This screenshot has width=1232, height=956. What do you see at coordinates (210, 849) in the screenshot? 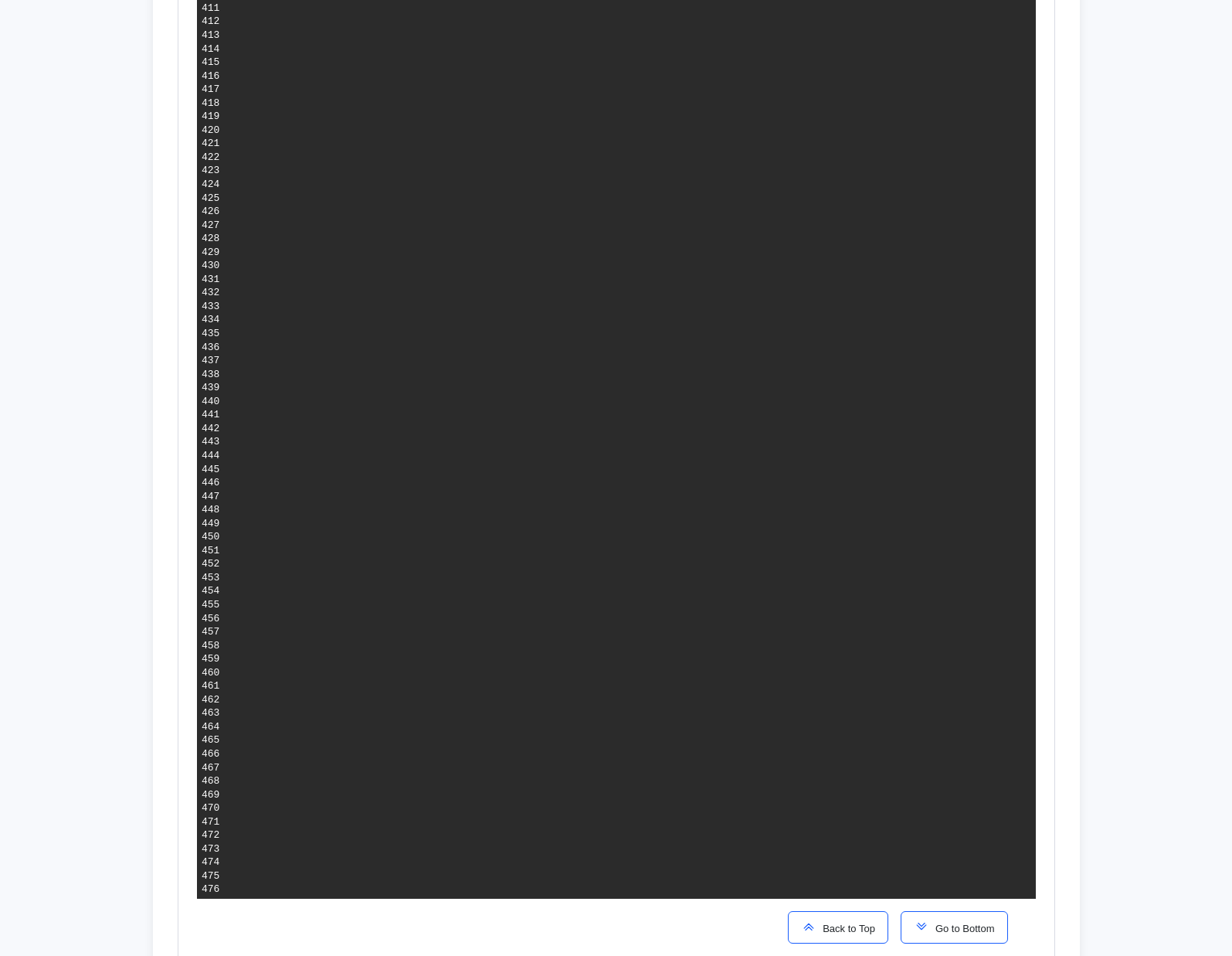
I see `div: 473` at bounding box center [210, 849].